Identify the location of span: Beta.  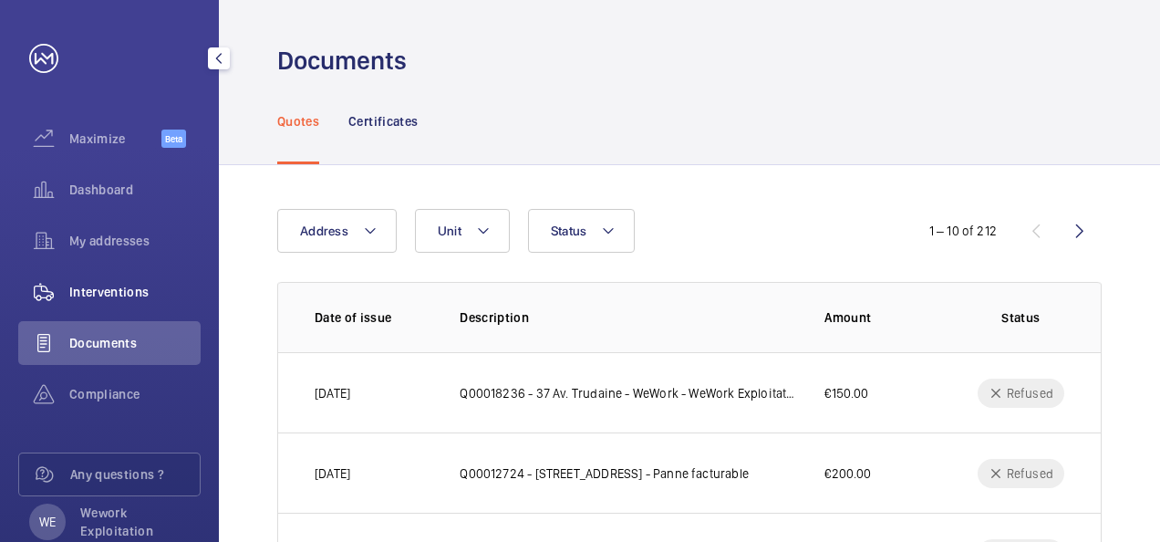
(173, 139).